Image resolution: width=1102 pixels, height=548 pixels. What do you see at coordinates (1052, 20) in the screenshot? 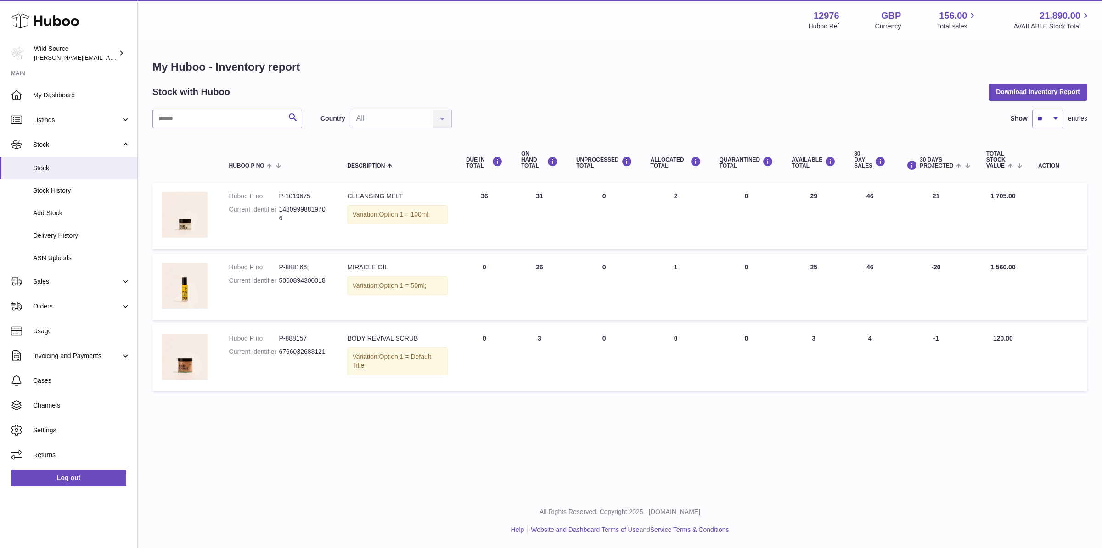
I see `a: 21,890.00 AVAILABLE Stock Total` at bounding box center [1052, 20].